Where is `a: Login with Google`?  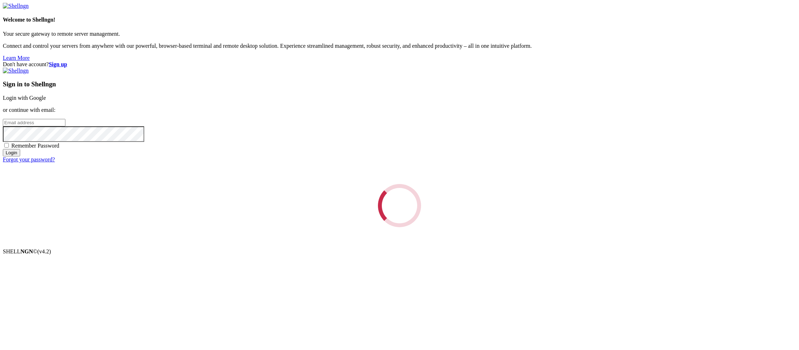 a: Login with Google is located at coordinates (24, 98).